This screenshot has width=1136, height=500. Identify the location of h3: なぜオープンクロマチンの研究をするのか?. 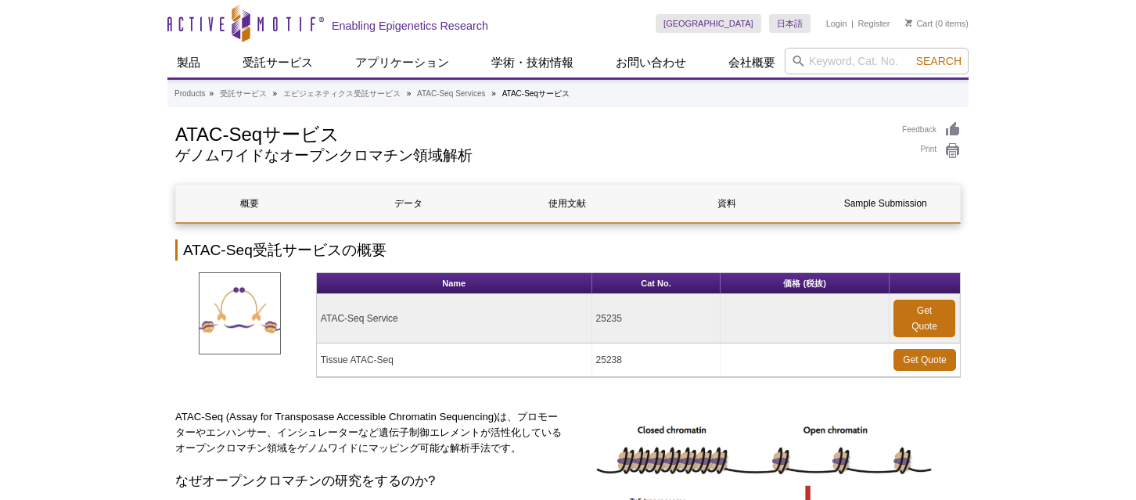
(369, 481).